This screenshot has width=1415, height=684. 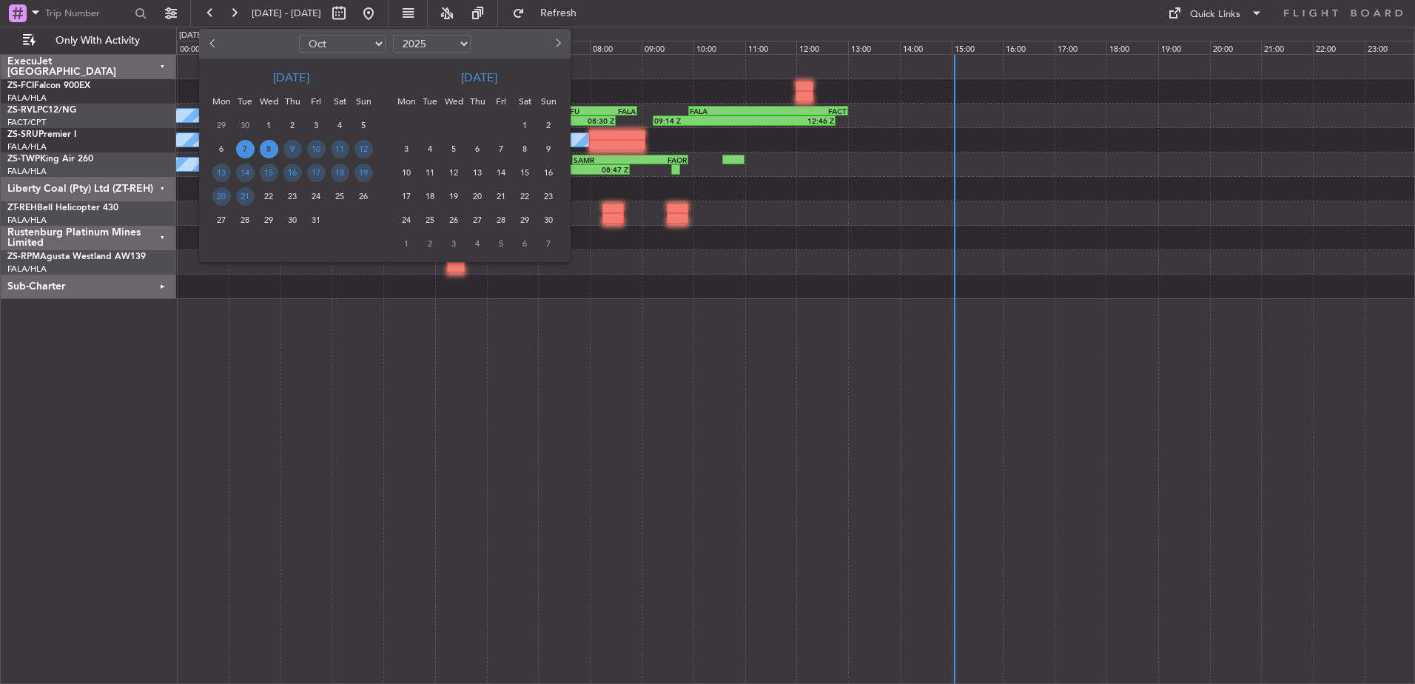 I want to click on div: 17-11-2025, so click(x=406, y=196).